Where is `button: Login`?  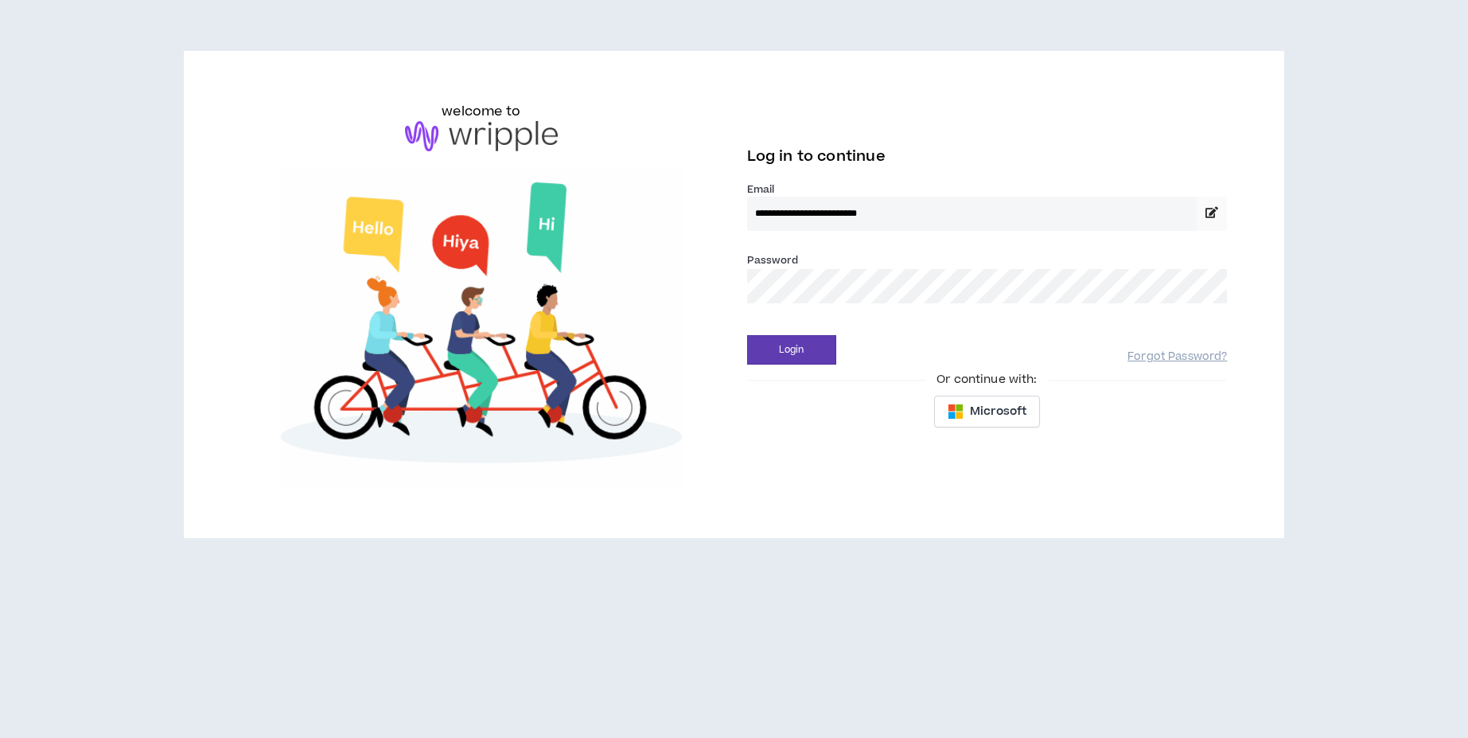
button: Login is located at coordinates (792, 349).